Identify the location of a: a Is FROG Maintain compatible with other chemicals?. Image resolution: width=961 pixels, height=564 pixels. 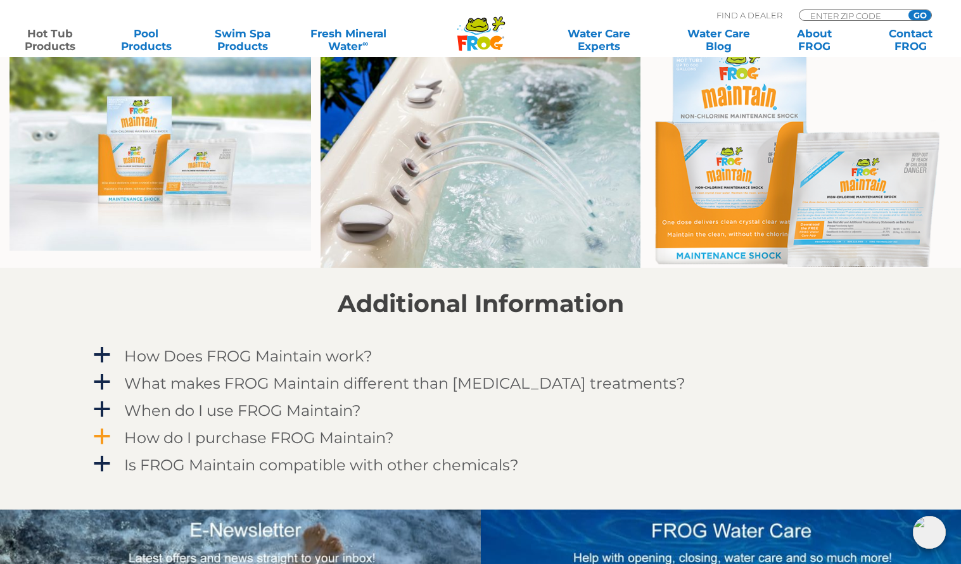
(481, 465).